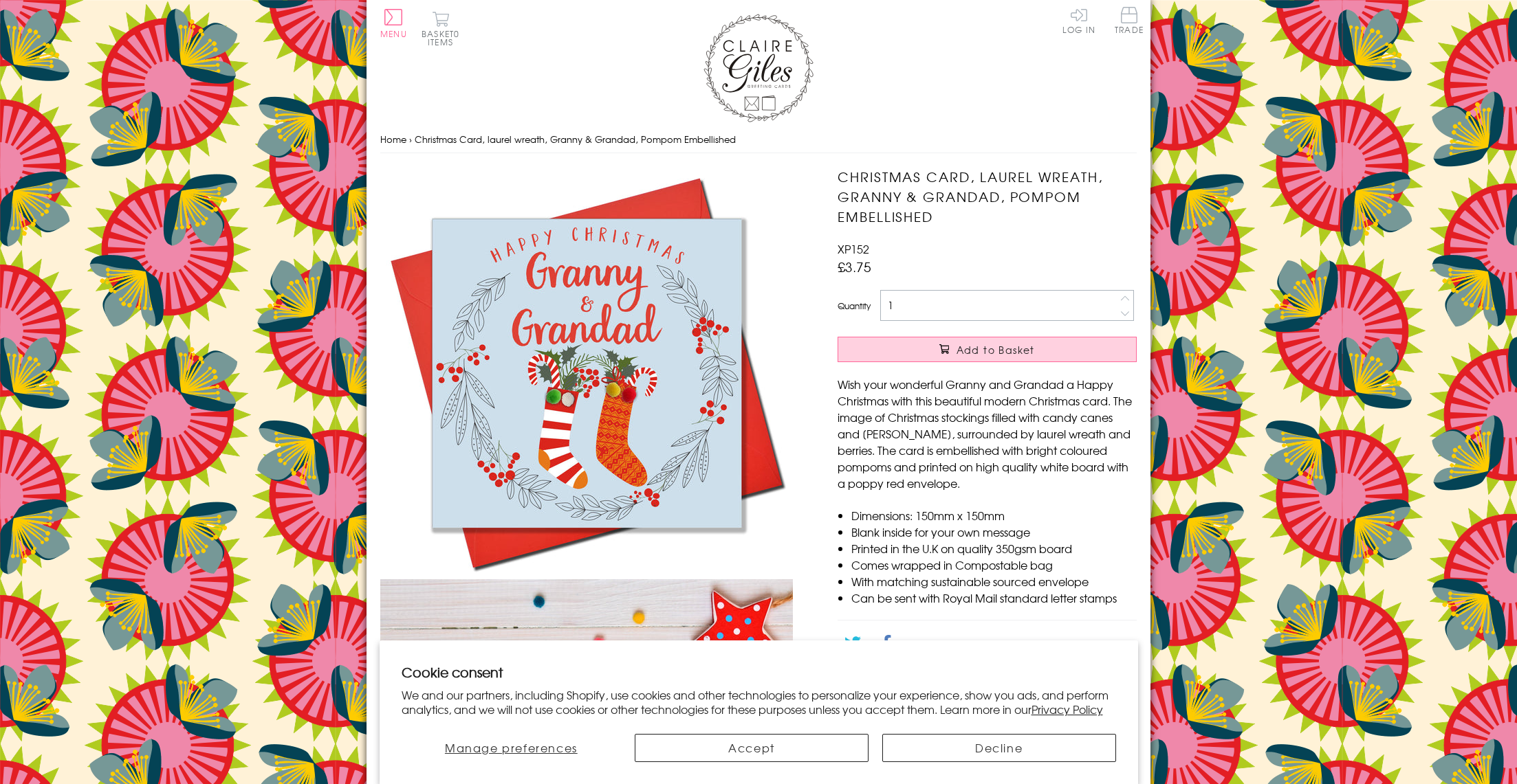 The height and width of the screenshot is (784, 1517). What do you see at coordinates (440, 28) in the screenshot?
I see `button: Basket0 items` at bounding box center [440, 28].